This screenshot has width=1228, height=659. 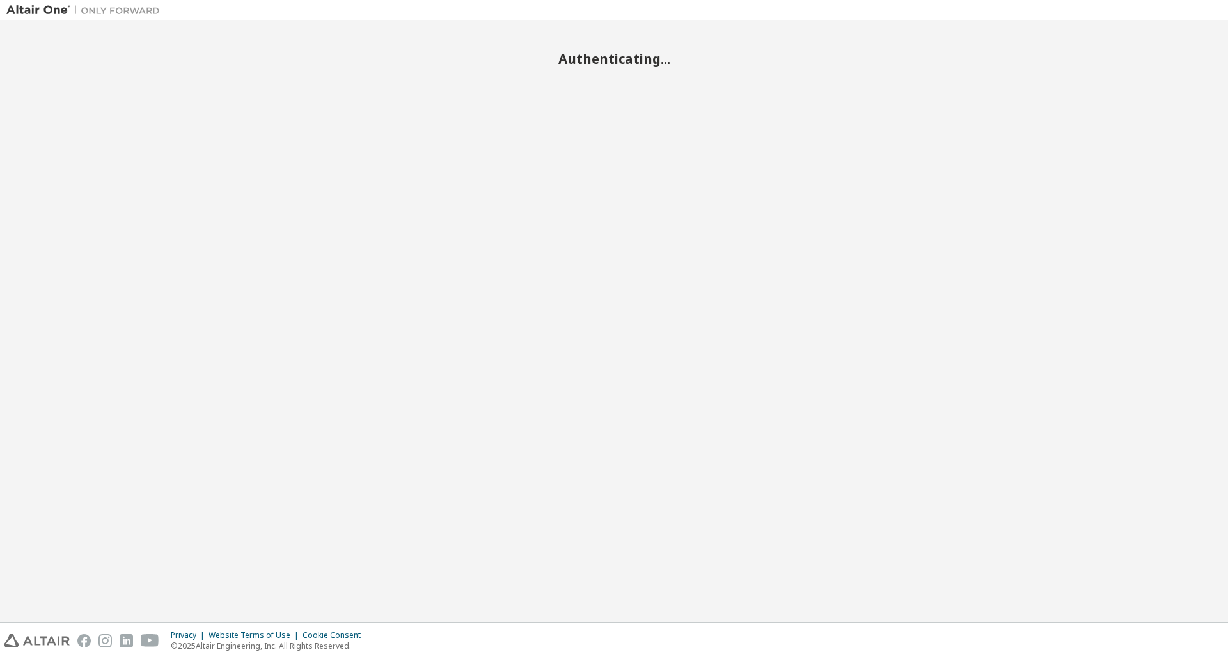 I want to click on div: Website Terms of Use, so click(x=255, y=636).